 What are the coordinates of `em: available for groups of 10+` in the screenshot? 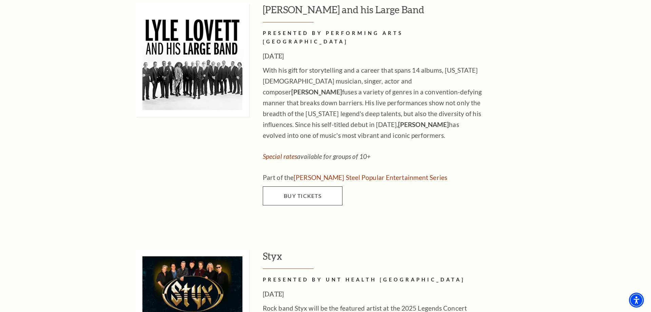 It's located at (317, 156).